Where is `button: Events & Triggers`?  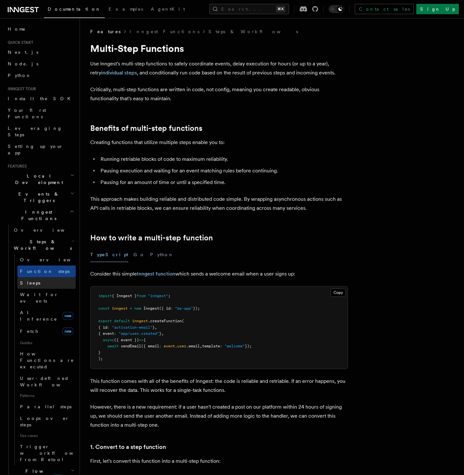 button: Events & Triggers is located at coordinates (40, 197).